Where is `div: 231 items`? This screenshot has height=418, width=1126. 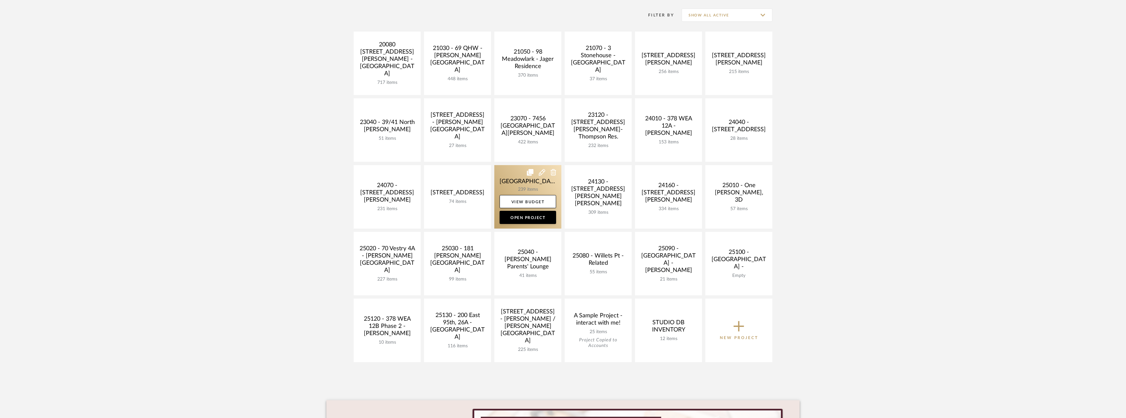
div: 231 items is located at coordinates (387, 209).